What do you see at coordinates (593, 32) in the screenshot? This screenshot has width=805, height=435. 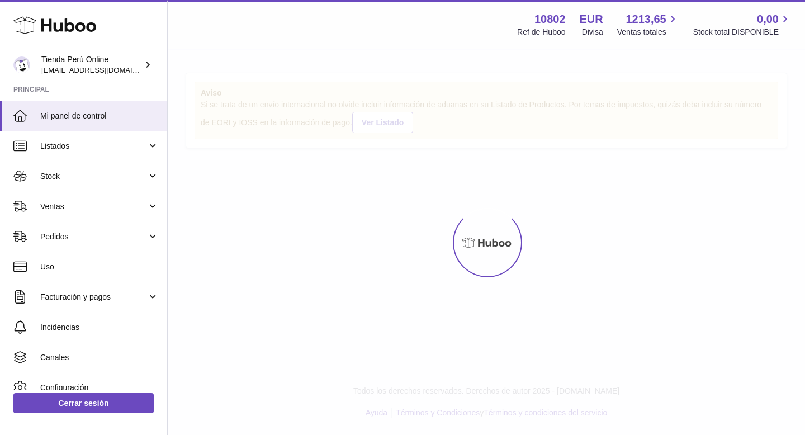 I see `div: Divisa` at bounding box center [593, 32].